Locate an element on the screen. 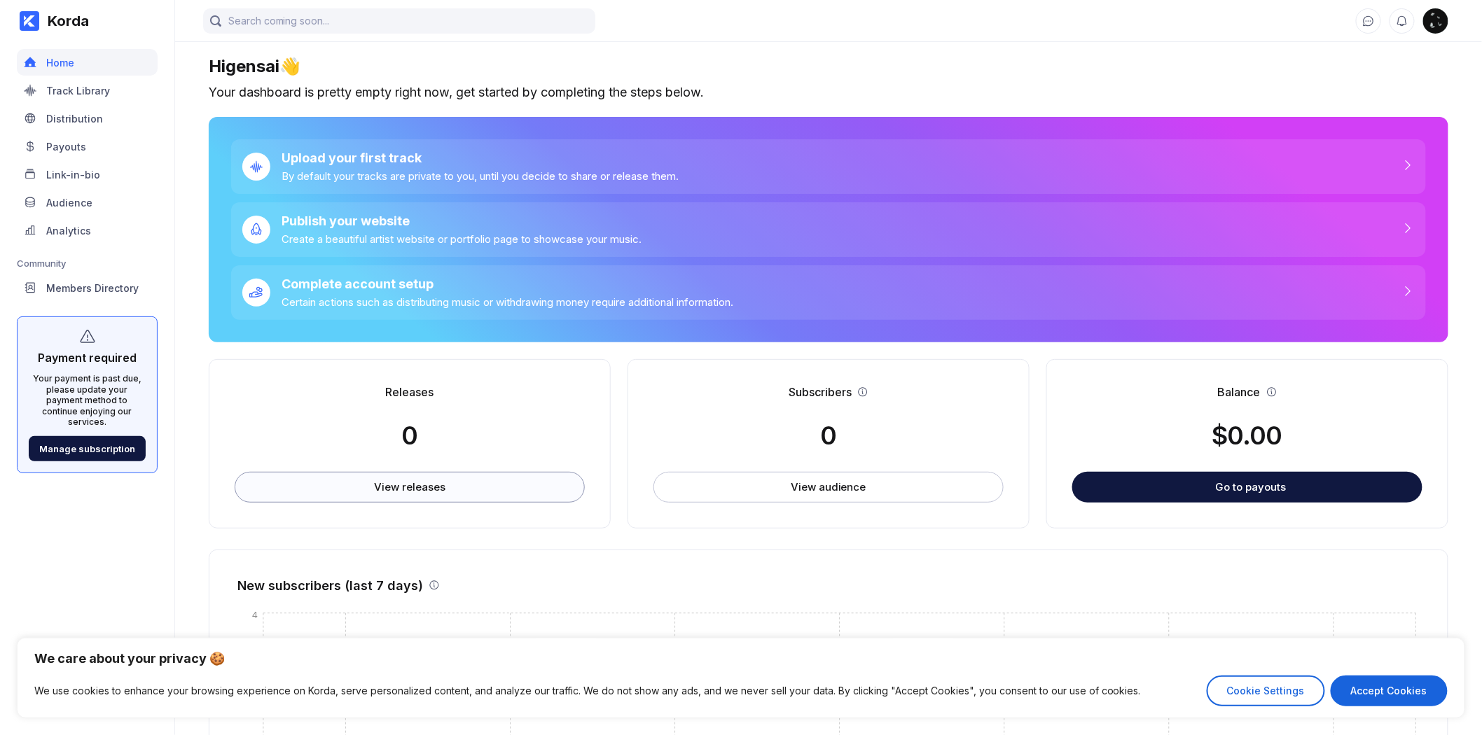 This screenshot has width=1482, height=735. div: New subscribers (last 7 days) is located at coordinates (330, 585).